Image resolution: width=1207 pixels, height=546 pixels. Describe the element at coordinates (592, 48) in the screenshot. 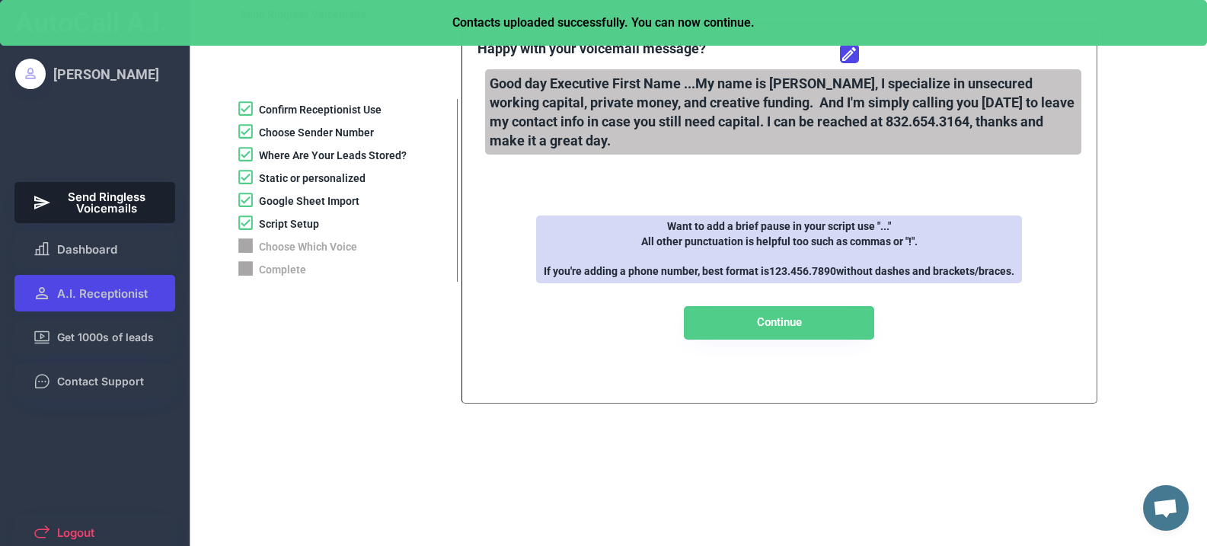

I see `font: Happy with your voicemail message?` at that location.